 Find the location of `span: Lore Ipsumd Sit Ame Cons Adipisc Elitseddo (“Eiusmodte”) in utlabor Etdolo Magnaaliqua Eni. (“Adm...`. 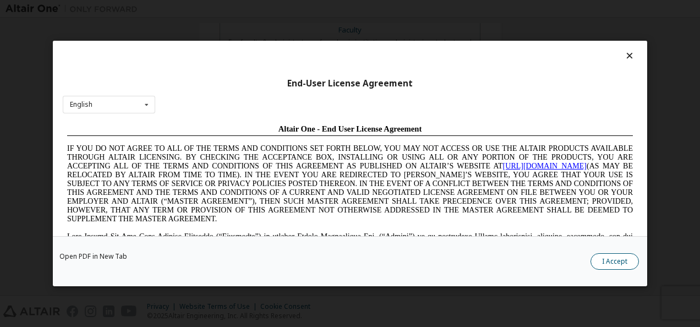

span: Lore Ipsumd Sit Ame Cons Adipisc Elitseddo (“Eiusmodte”) in utlabor Etdolo Magnaaliqua Eni. (“Adm... is located at coordinates (287, 151).